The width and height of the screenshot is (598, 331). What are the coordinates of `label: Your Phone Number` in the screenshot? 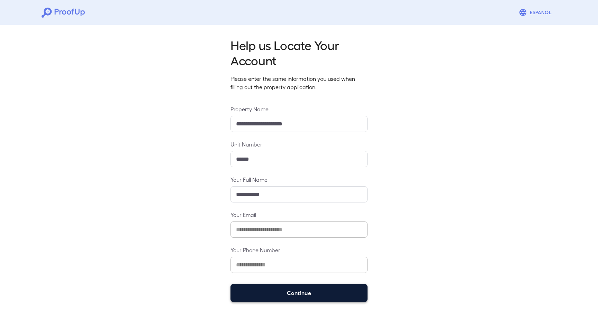 It's located at (299, 250).